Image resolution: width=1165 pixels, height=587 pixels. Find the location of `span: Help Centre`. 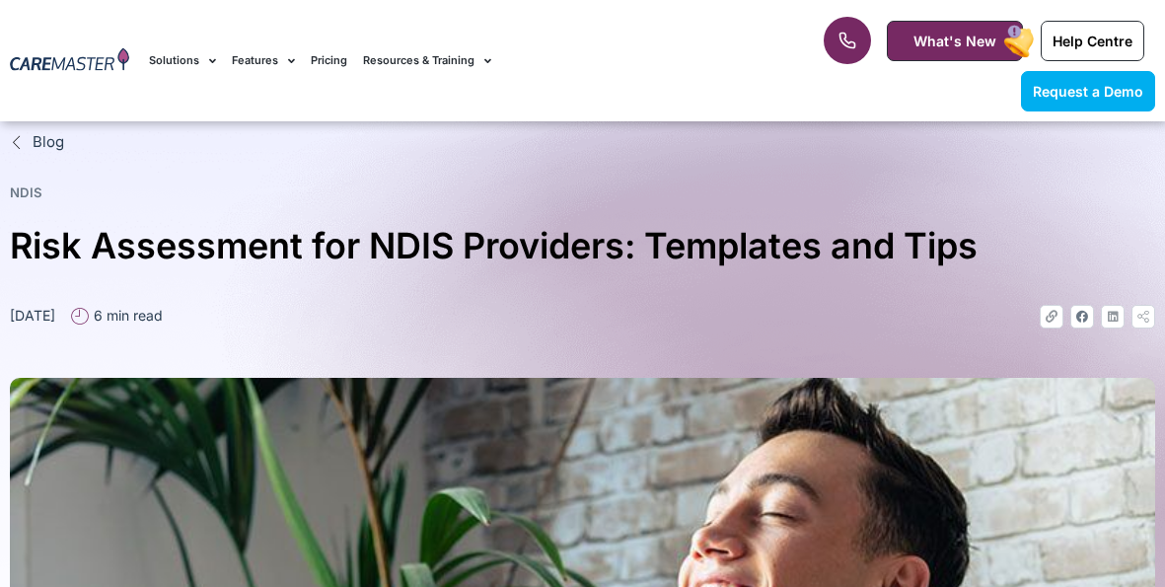

span: Help Centre is located at coordinates (1092, 40).